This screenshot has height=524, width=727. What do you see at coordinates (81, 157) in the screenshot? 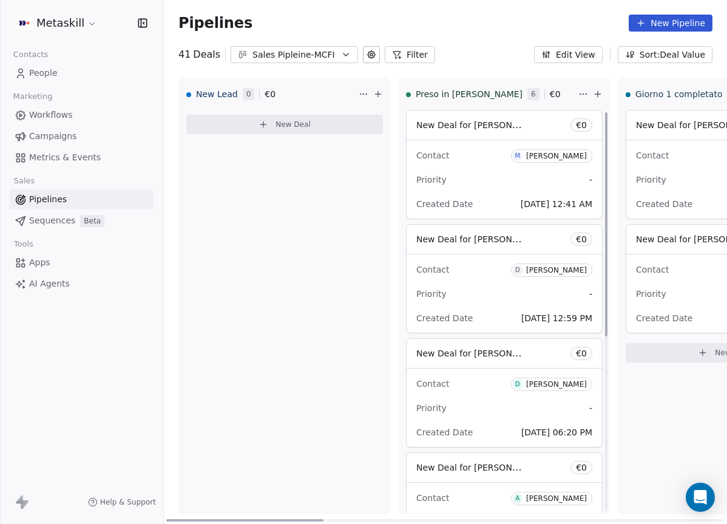
I see `a: Metrics & Events` at bounding box center [81, 157].